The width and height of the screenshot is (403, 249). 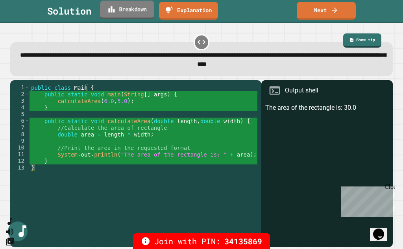 What do you see at coordinates (10, 221) in the screenshot?
I see `button: SpeedDial basic example` at bounding box center [10, 221].